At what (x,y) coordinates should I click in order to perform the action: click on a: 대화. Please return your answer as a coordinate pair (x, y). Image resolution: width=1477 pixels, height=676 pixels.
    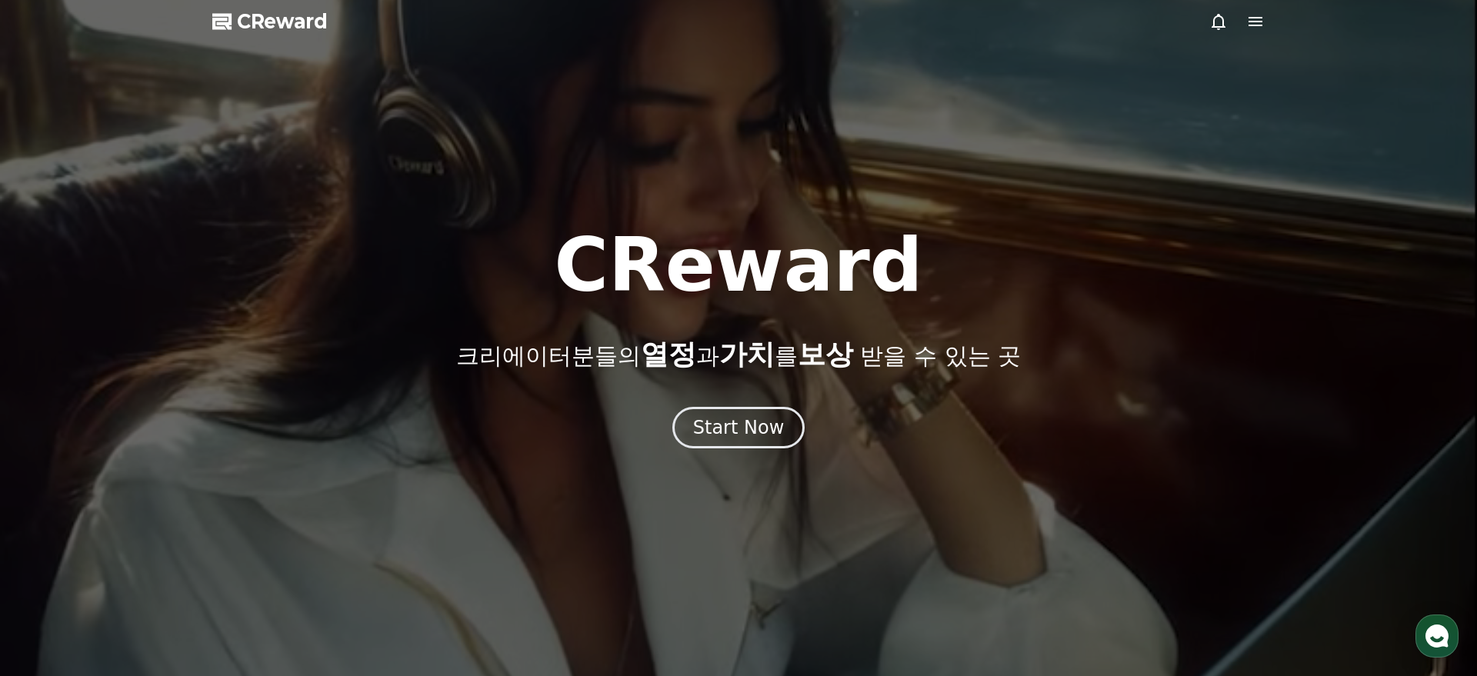
    Looking at the image, I should click on (150, 507).